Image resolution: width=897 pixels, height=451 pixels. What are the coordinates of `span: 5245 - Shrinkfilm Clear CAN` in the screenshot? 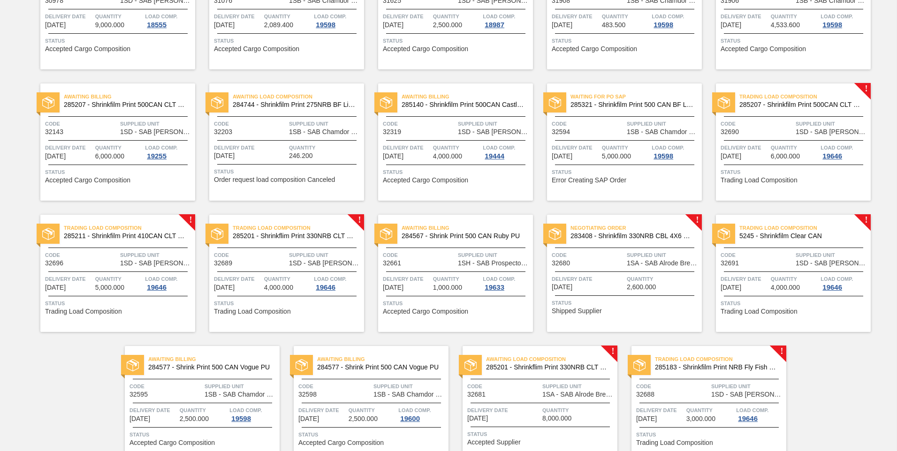 It's located at (801, 236).